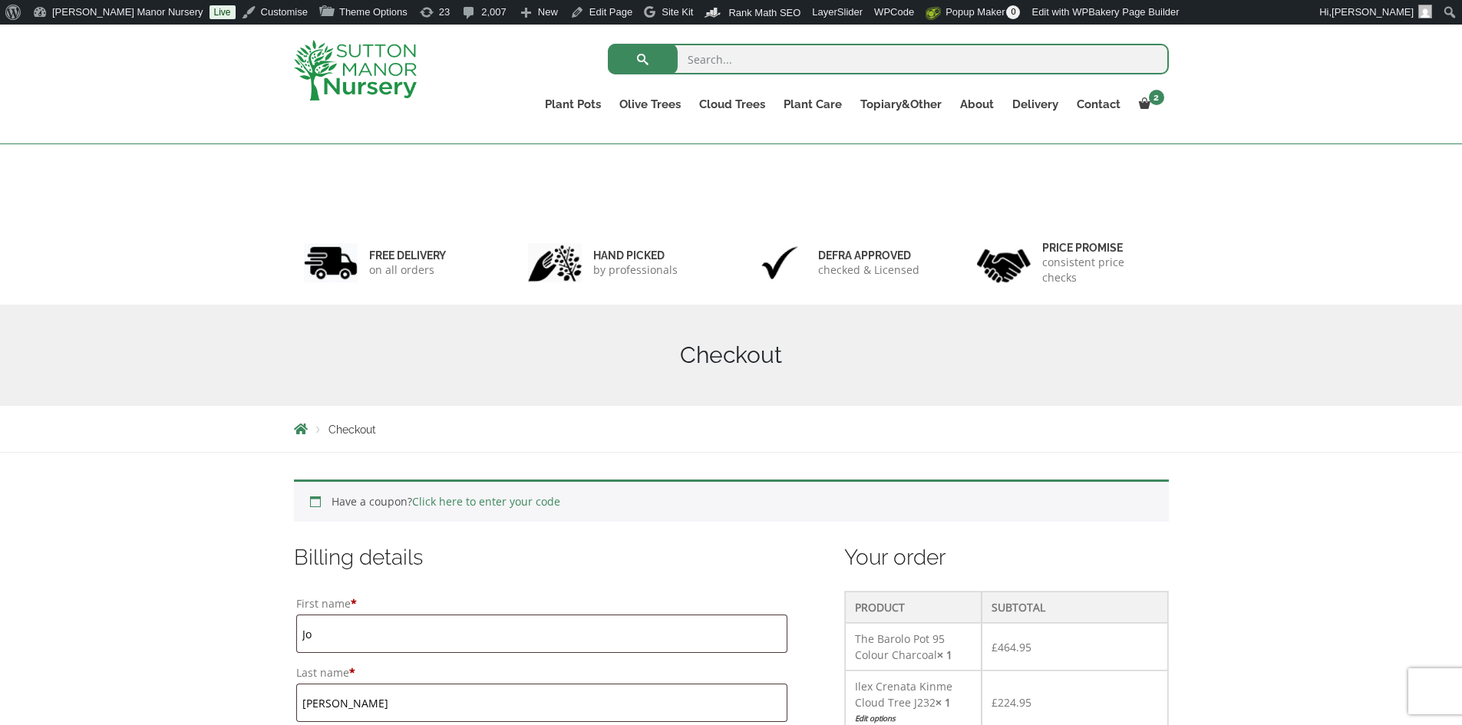  Describe the element at coordinates (331, 262) in the screenshot. I see `img: 1.jpg` at that location.